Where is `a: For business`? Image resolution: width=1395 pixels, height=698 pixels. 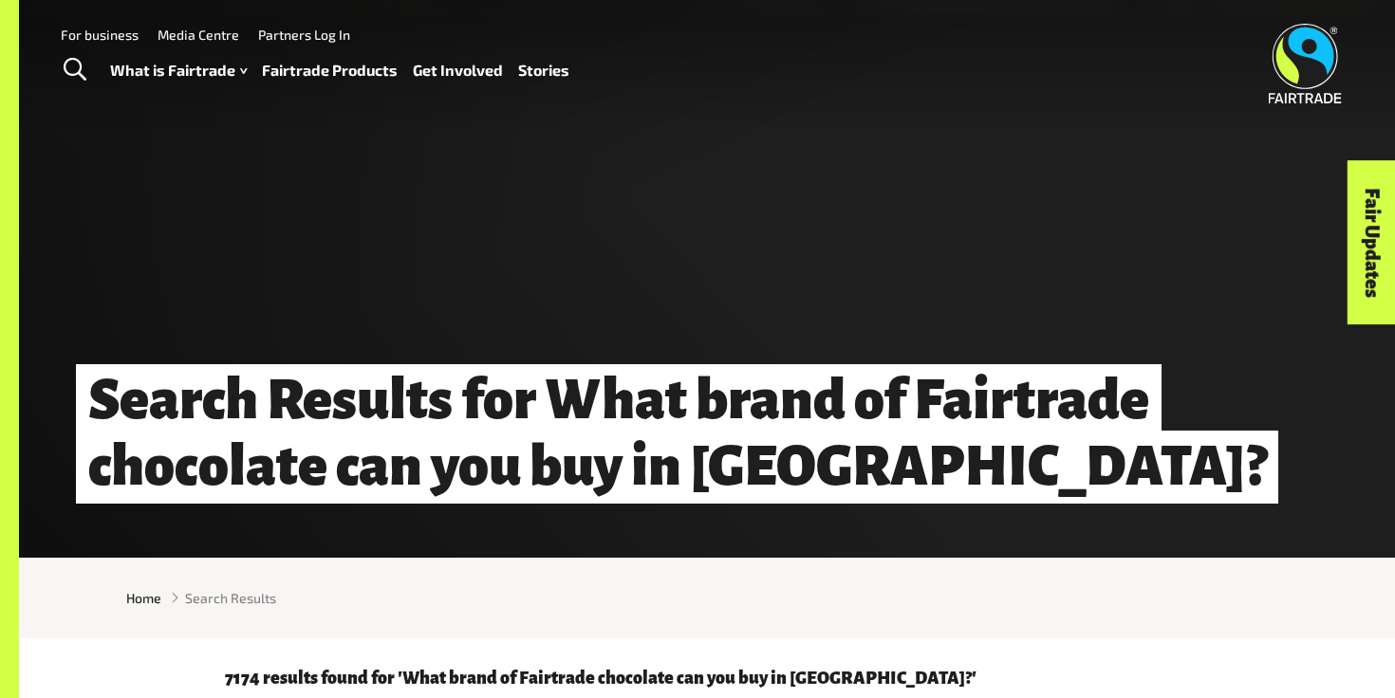 a: For business is located at coordinates (100, 34).